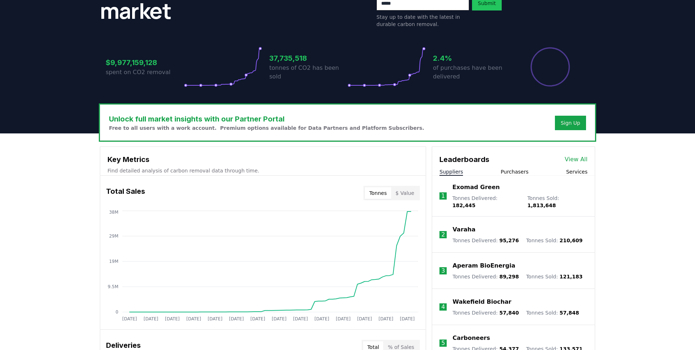  Describe the element at coordinates (542, 206) in the screenshot. I see `span: 1,813,648` at that location.